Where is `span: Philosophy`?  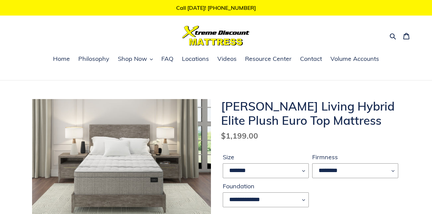
span: Philosophy is located at coordinates (94, 59).